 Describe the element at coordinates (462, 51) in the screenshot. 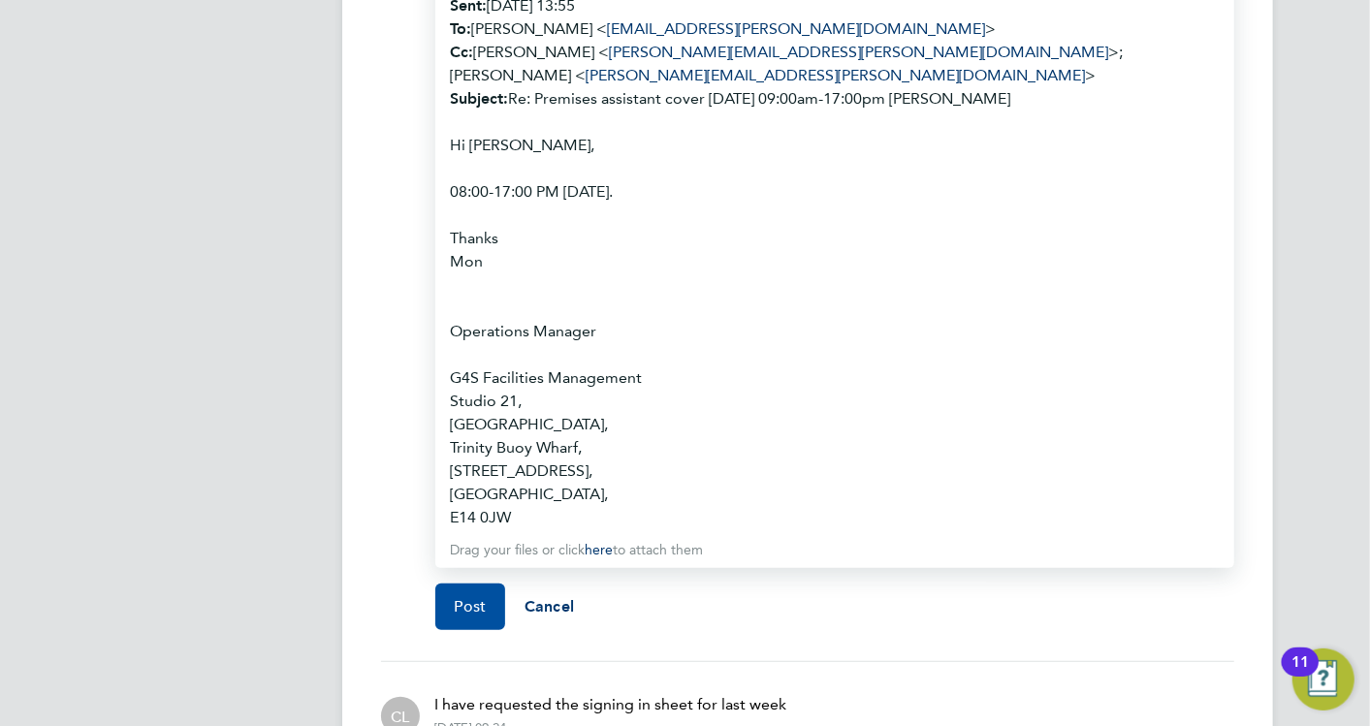

I see `b: Cc:` at that location.